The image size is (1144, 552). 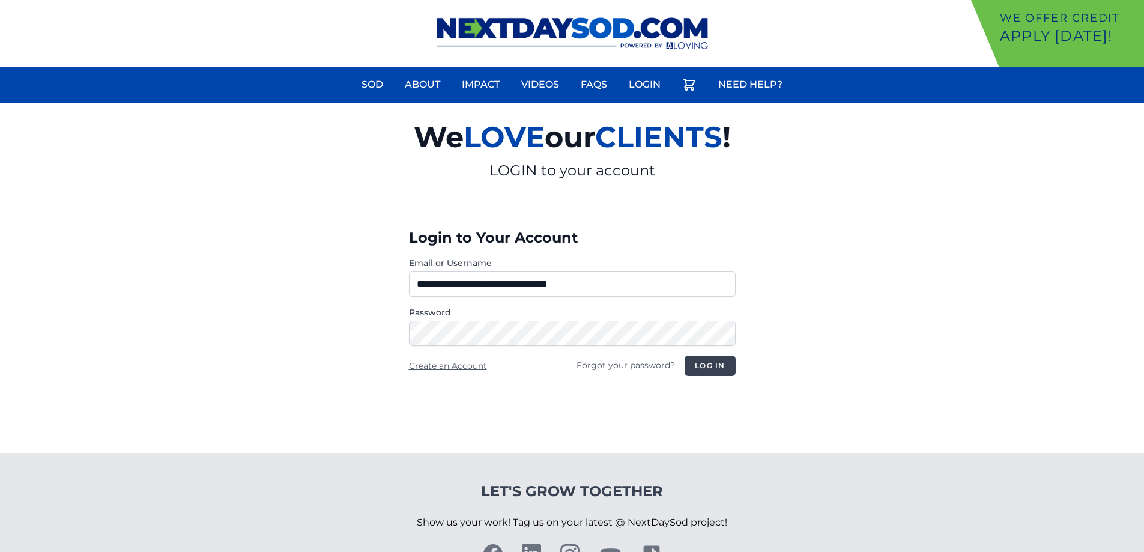 I want to click on a: Videos, so click(x=540, y=85).